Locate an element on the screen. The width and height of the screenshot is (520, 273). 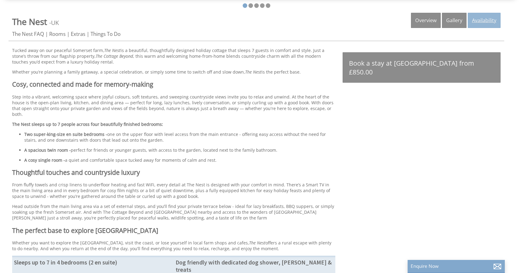
a: Rooms is located at coordinates (57, 34).